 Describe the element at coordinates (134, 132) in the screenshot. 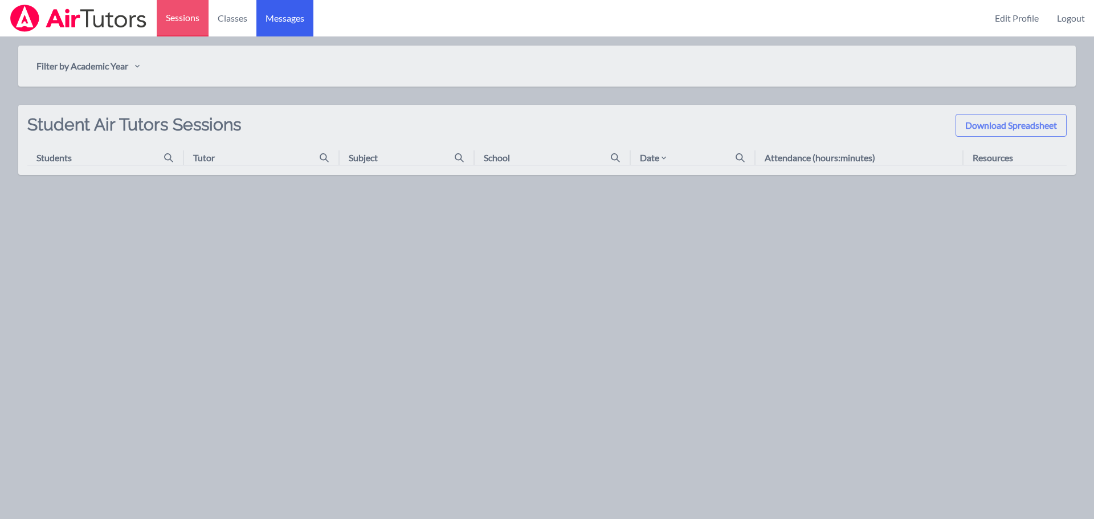

I see `h2: Student Air Tutors Sessions` at that location.